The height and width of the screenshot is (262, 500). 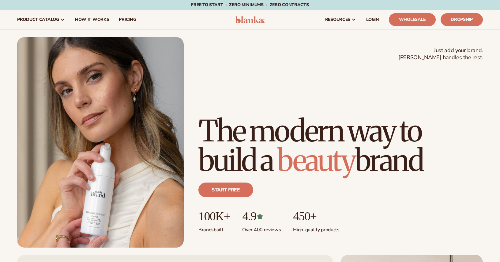 What do you see at coordinates (226, 190) in the screenshot?
I see `a: Start free` at bounding box center [226, 190].